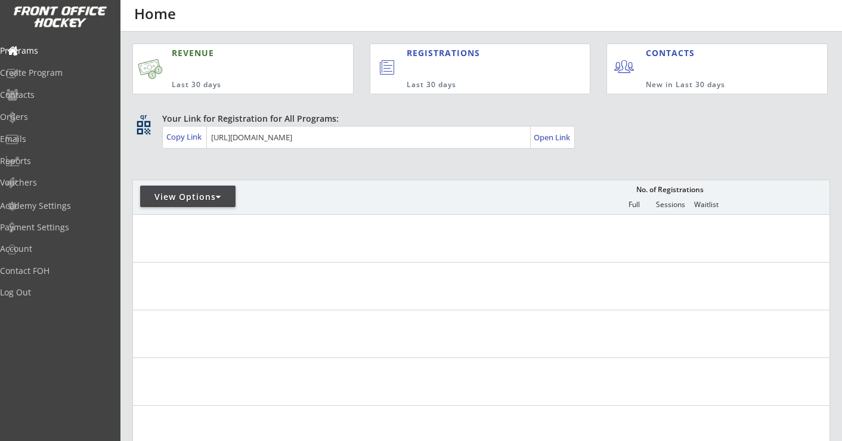  What do you see at coordinates (708, 85) in the screenshot?
I see `div: New in Last 30 days` at bounding box center [708, 85].